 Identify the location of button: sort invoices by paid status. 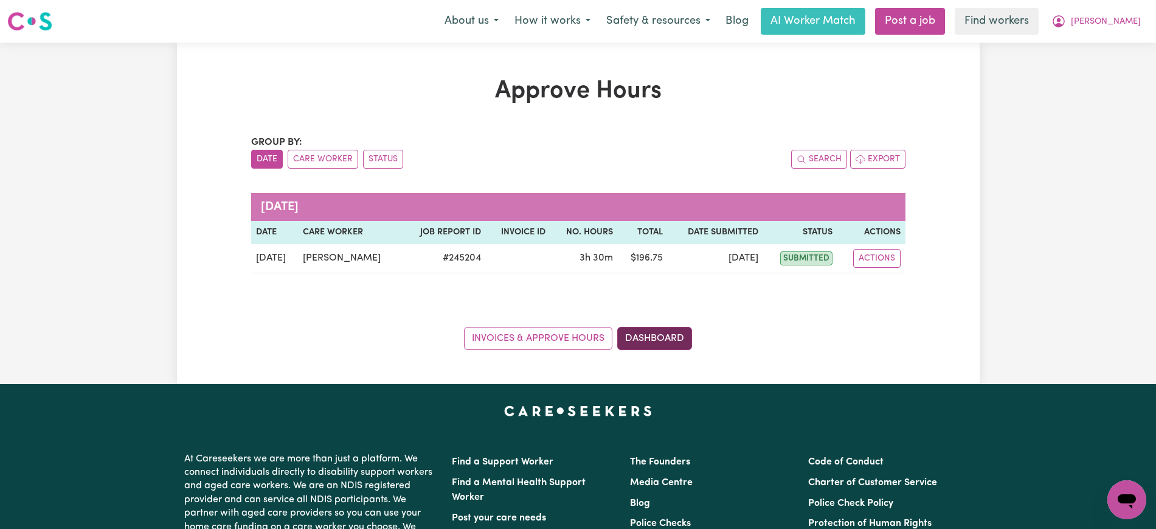
(383, 159).